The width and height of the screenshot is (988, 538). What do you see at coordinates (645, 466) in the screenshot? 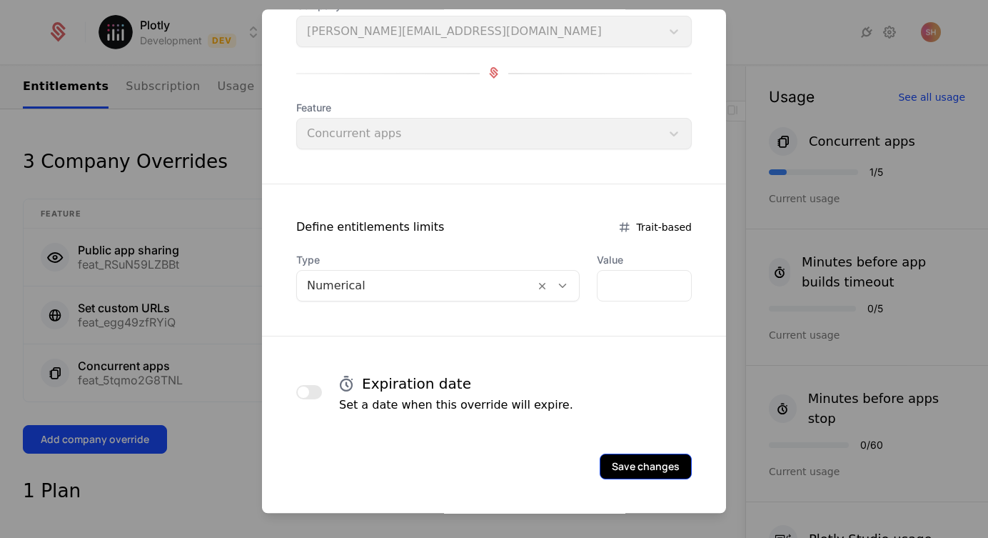
I see `button: Save changes` at bounding box center [645, 466].